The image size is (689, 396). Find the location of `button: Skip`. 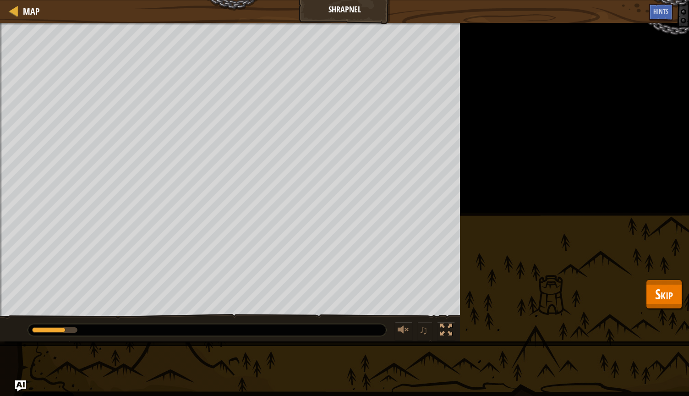

button: Skip is located at coordinates (664, 294).